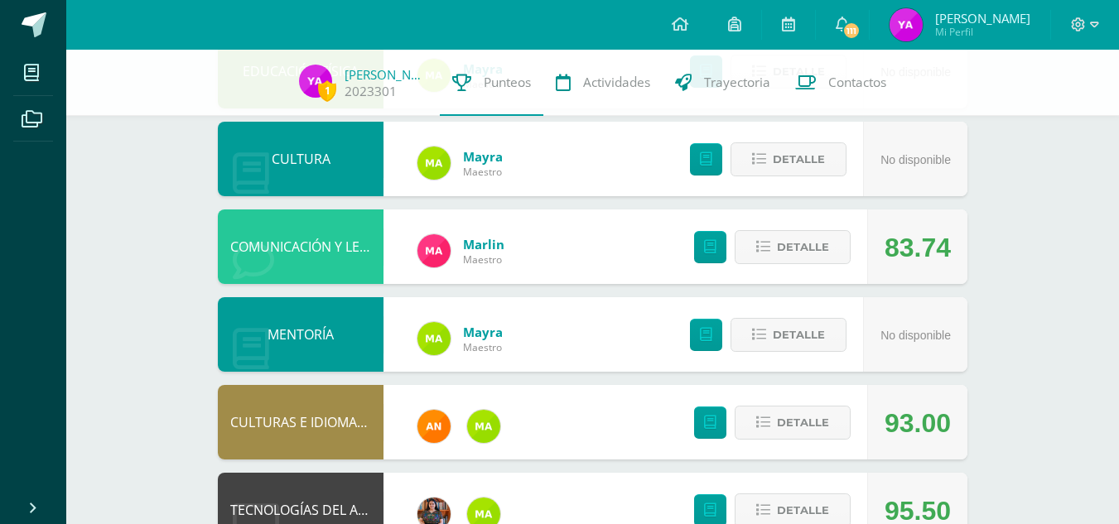  What do you see at coordinates (737, 82) in the screenshot?
I see `span: Trayectoria` at bounding box center [737, 82].